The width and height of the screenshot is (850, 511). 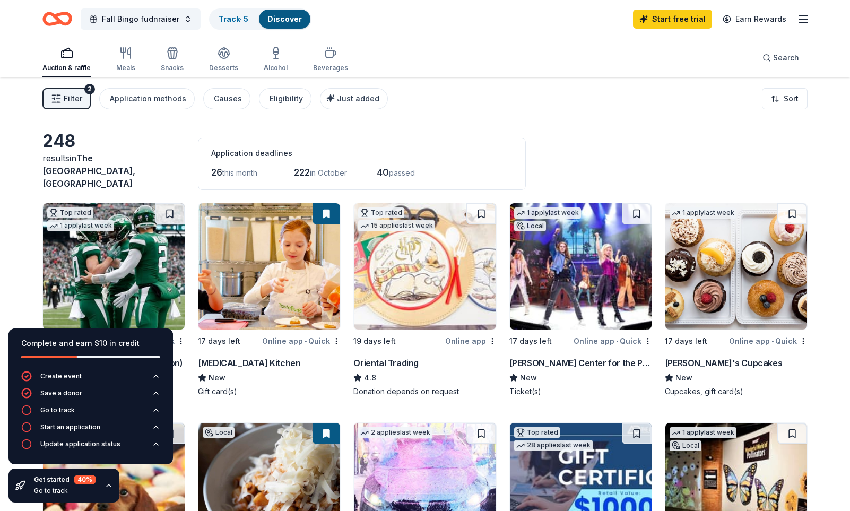 What do you see at coordinates (228, 99) in the screenshot?
I see `div: Causes` at bounding box center [228, 99].